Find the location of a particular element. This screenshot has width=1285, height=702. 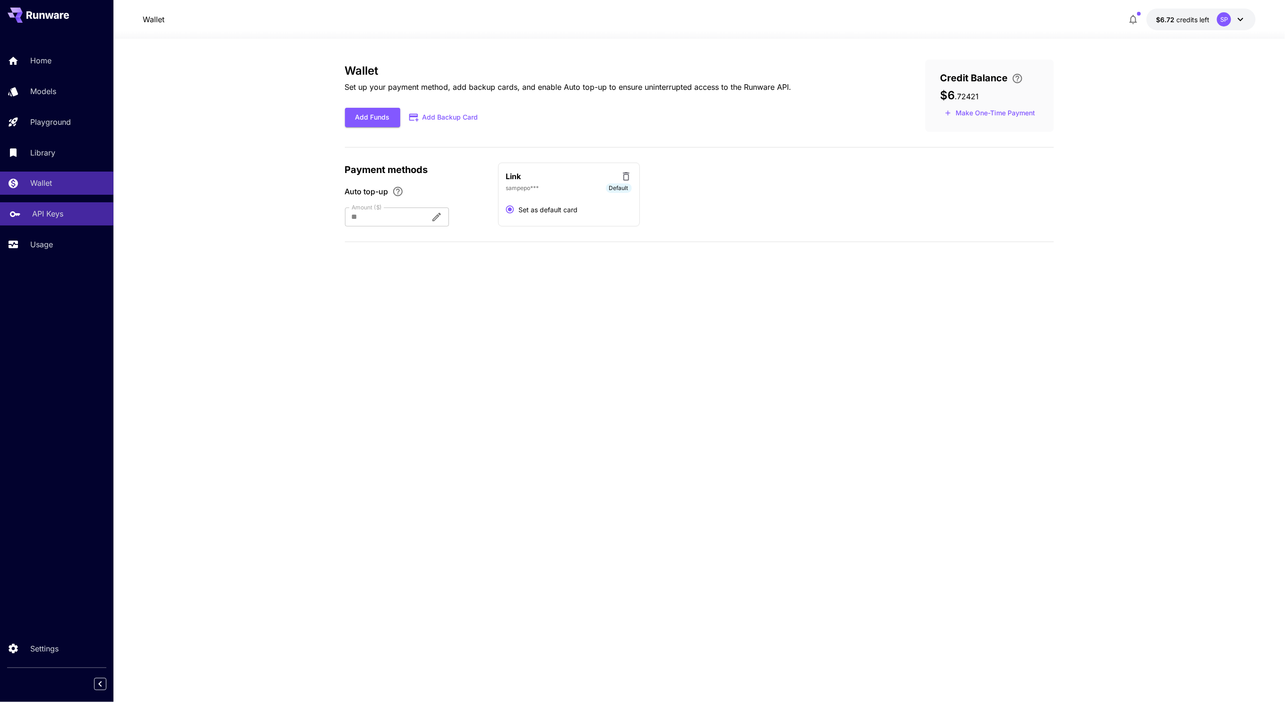

div: Collapse sidebar is located at coordinates (107, 684).